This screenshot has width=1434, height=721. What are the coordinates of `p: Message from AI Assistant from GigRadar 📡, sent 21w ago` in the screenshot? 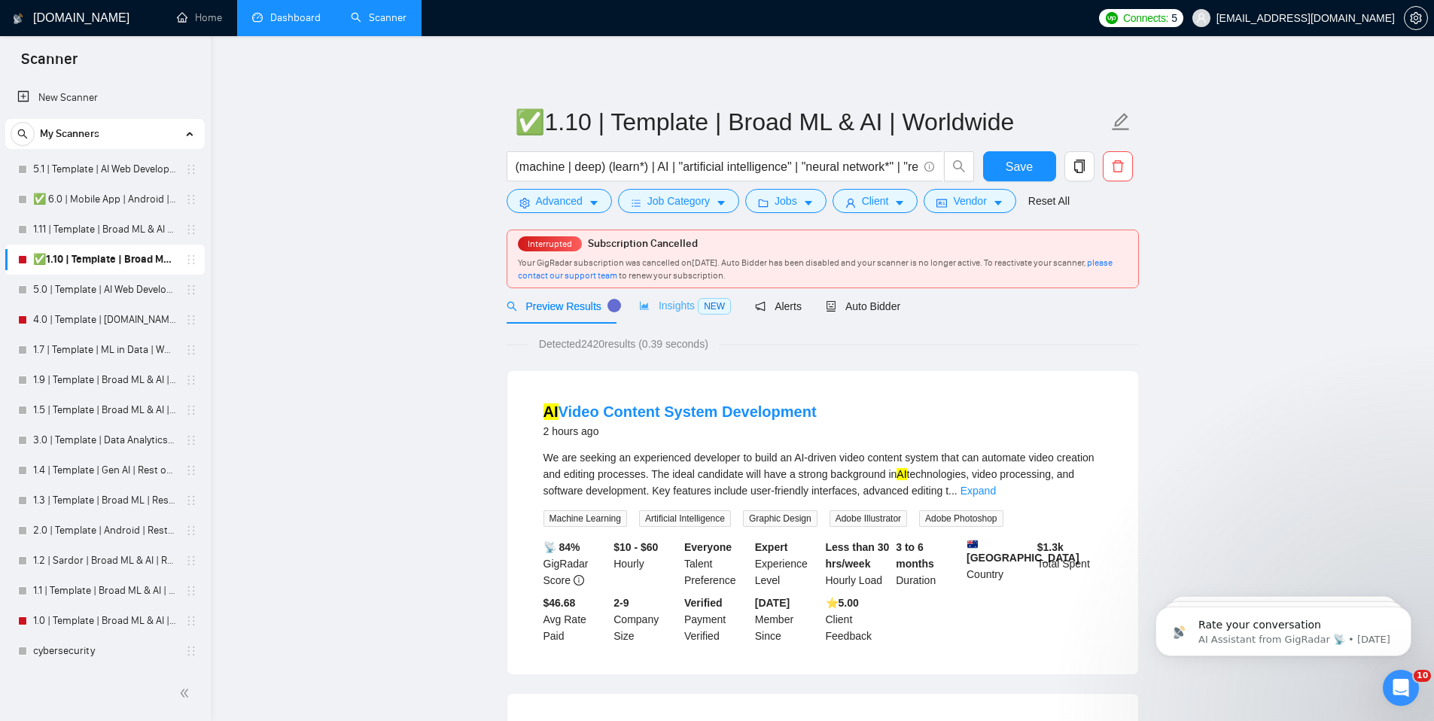 It's located at (163, 65).